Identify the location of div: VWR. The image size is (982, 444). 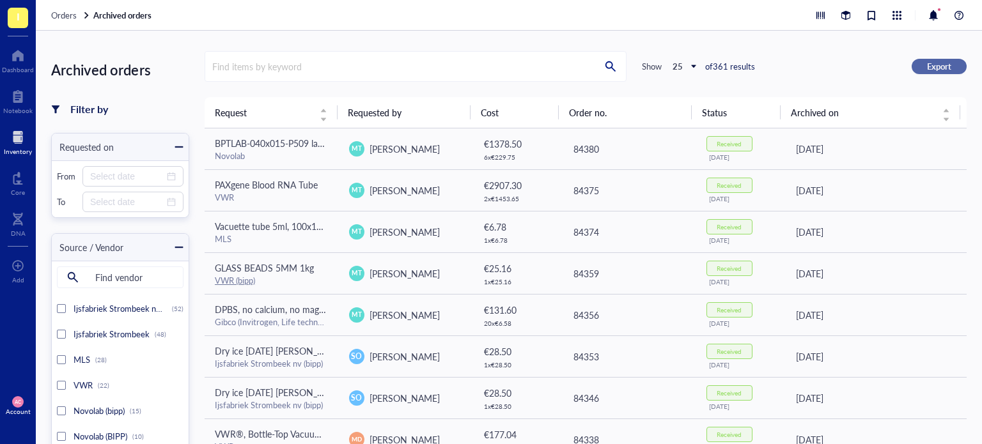
(272, 198).